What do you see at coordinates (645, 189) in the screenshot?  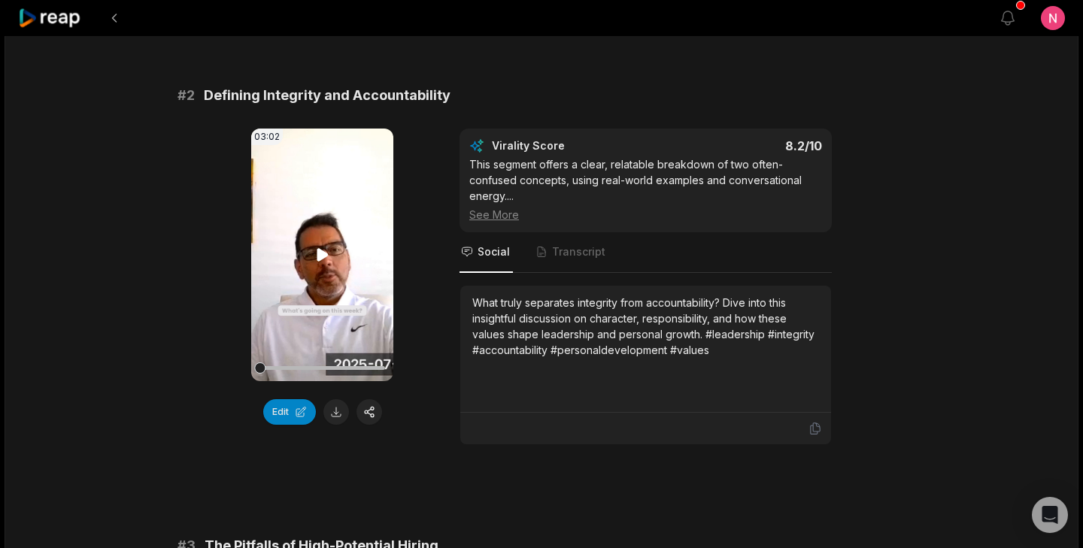 I see `div: This segment offers a clear, relatable breakdown of two often-confused concepts, using real-world...` at bounding box center [645, 189].